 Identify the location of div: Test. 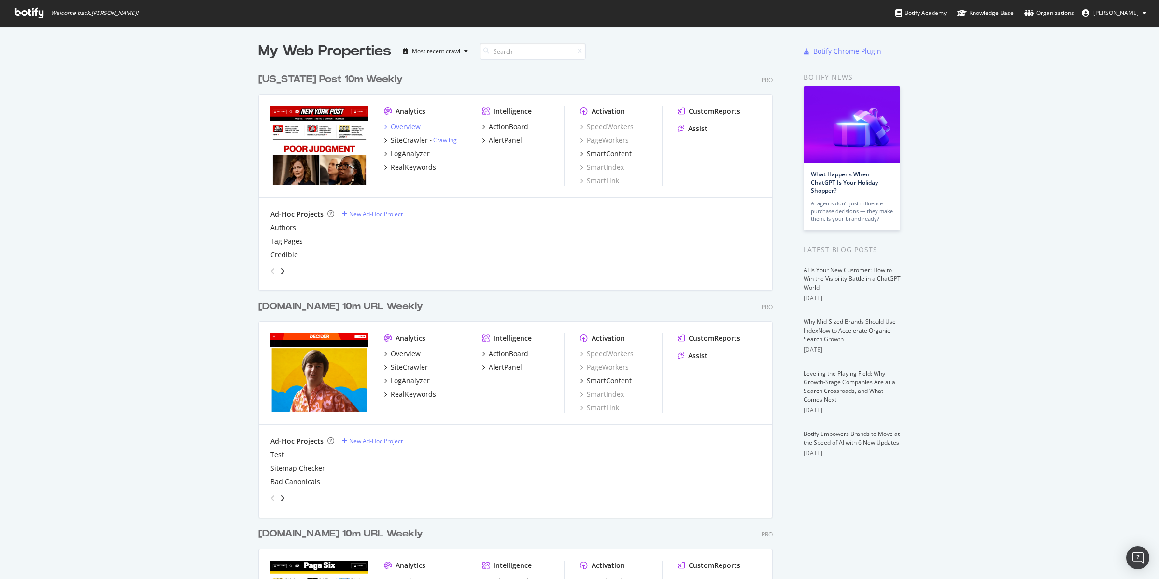
(277, 455).